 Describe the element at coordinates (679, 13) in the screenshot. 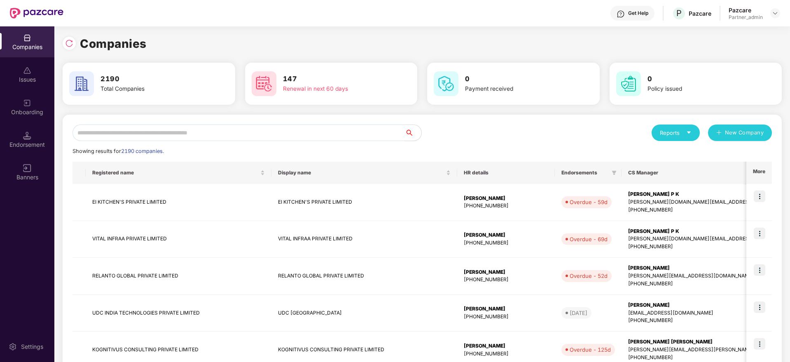

I see `span: P` at that location.